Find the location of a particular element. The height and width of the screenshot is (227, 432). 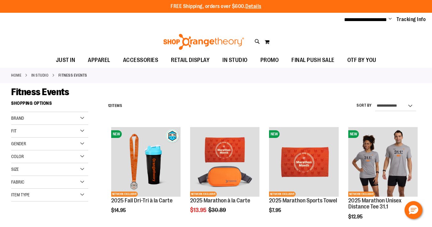

span: RETAIL DISPLAY is located at coordinates (190, 60).